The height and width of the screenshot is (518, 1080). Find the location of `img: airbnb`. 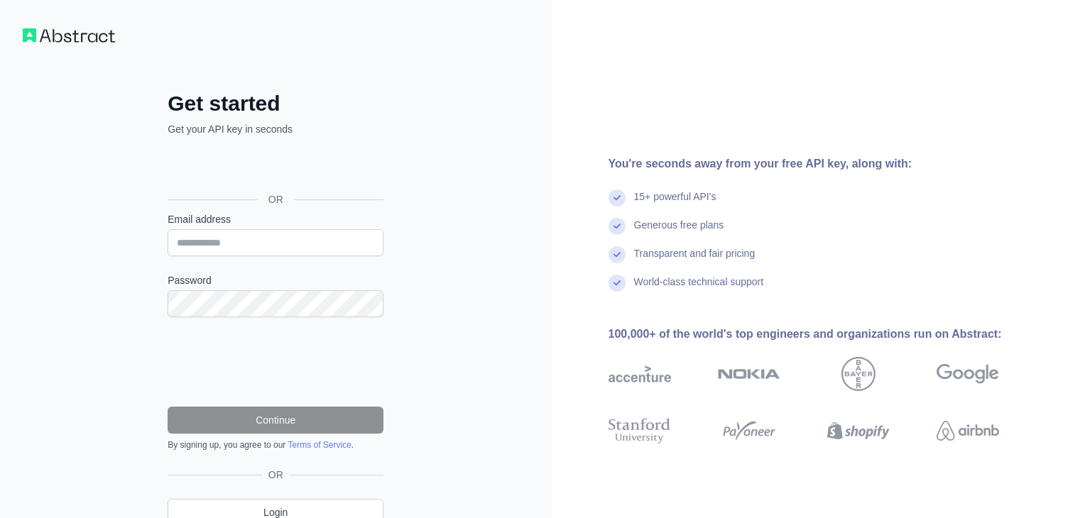

img: airbnb is located at coordinates (968, 431).